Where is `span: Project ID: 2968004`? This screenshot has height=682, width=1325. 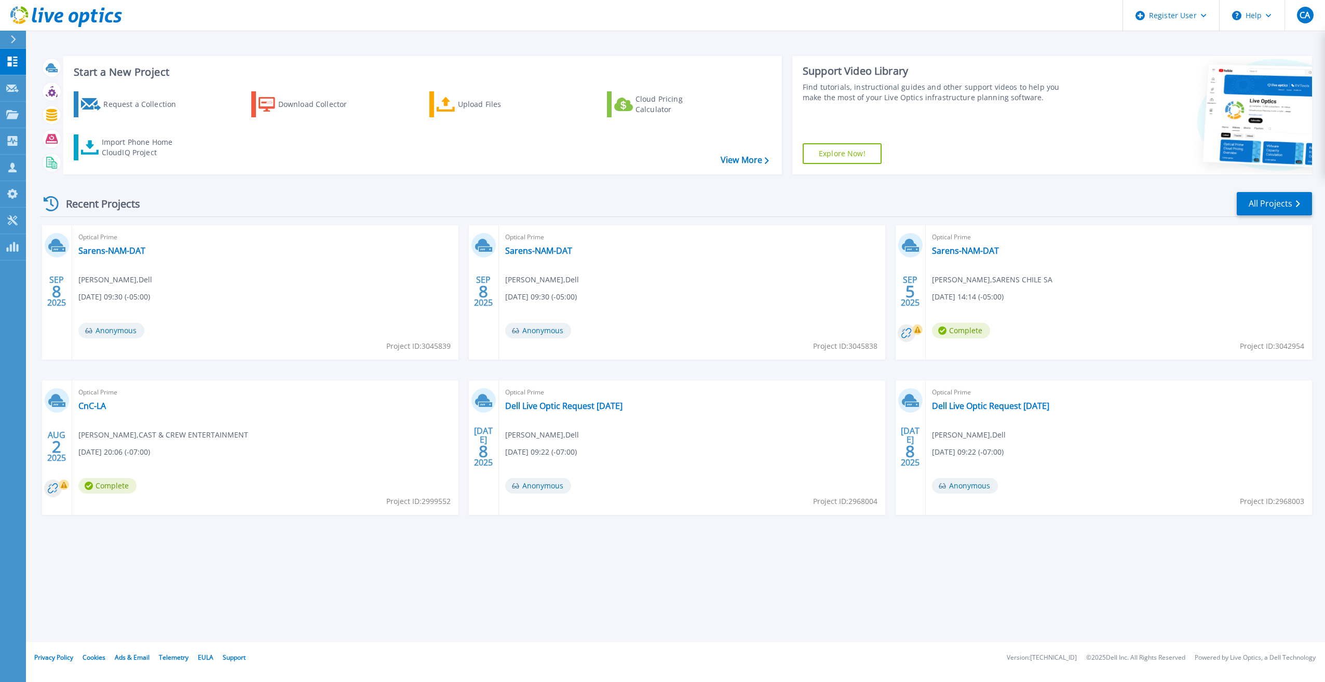
span: Project ID: 2968004 is located at coordinates (845, 501).